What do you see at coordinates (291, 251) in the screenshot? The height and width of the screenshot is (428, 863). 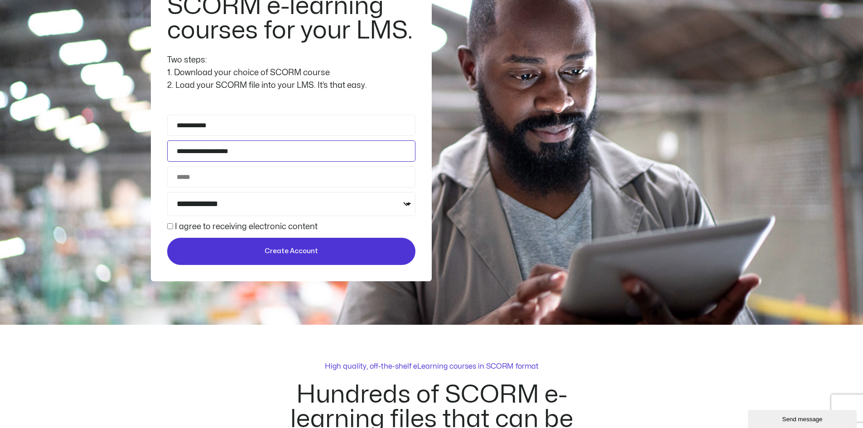 I see `span: Create Account` at bounding box center [291, 251].